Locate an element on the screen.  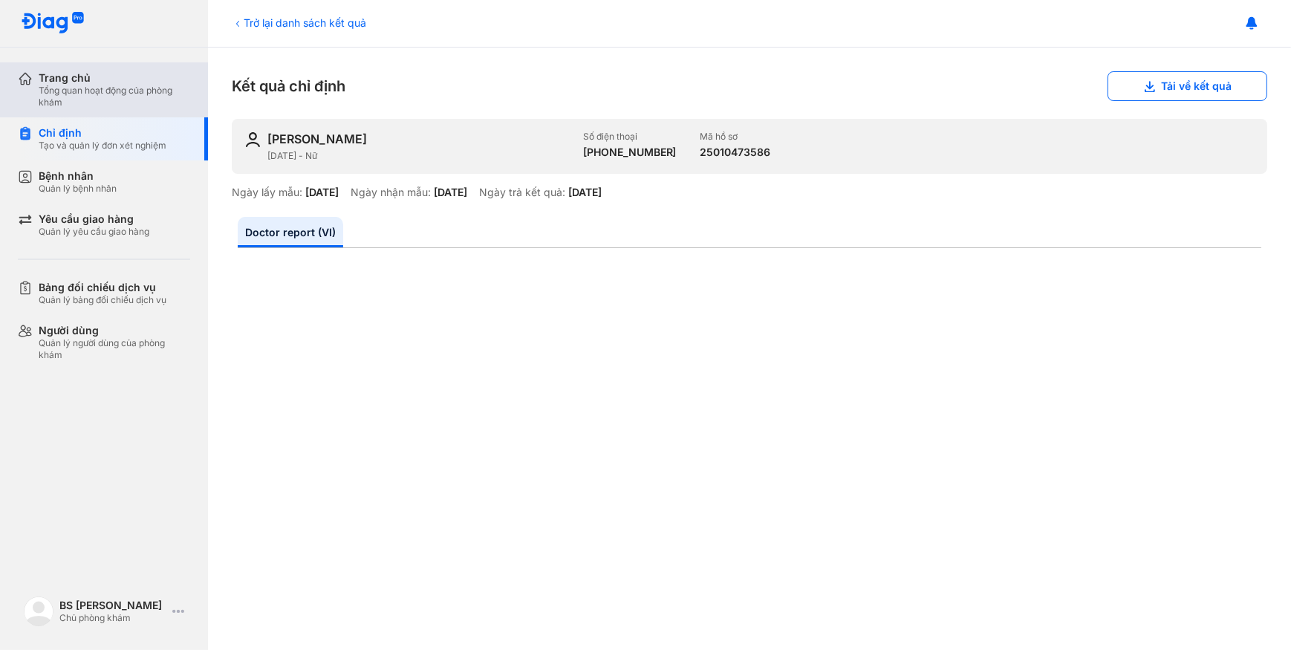
div: Ngày lấy mẫu: is located at coordinates (267, 192).